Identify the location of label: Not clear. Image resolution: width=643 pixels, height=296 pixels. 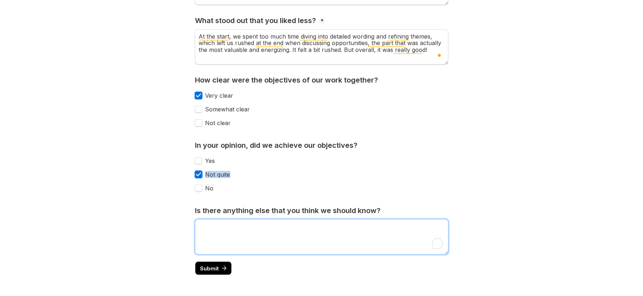
(216, 123).